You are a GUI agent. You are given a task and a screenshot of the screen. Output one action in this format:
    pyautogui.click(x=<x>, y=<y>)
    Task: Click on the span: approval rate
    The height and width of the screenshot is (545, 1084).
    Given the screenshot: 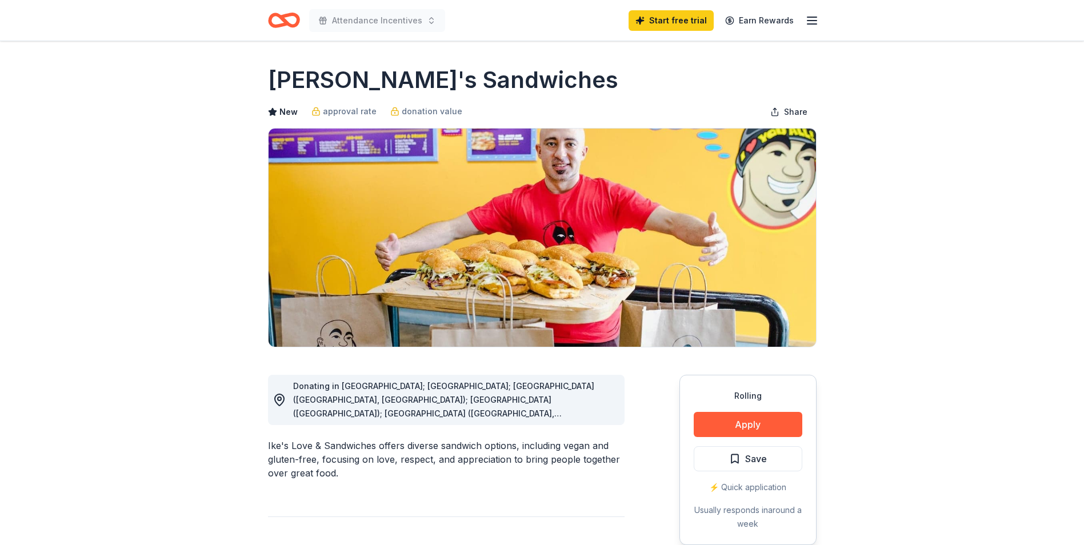 What is the action you would take?
    pyautogui.click(x=350, y=111)
    